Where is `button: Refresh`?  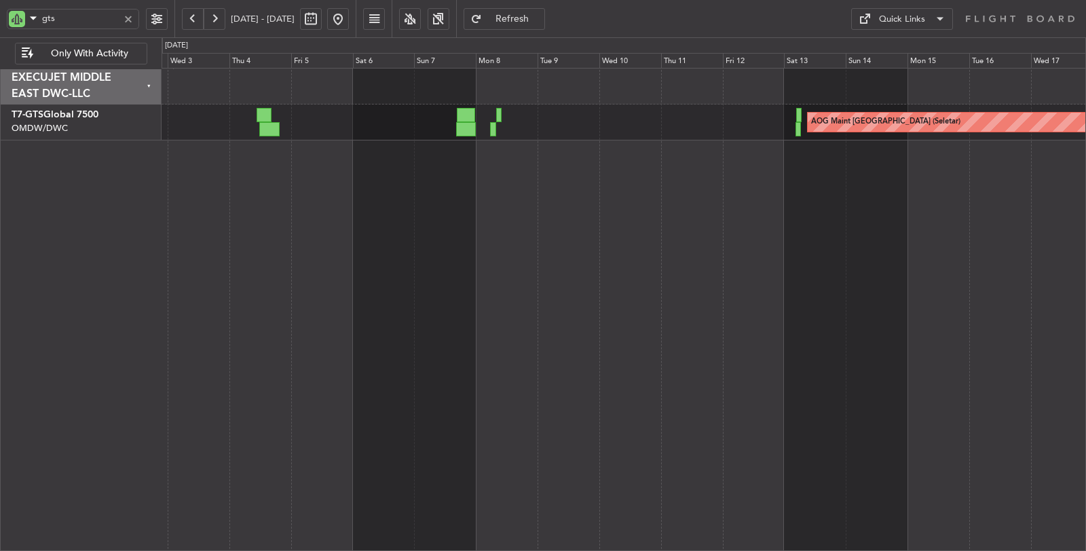
button: Refresh is located at coordinates (505, 19).